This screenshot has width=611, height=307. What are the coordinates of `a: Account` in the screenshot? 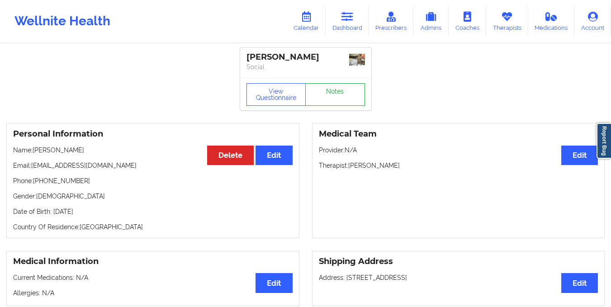 It's located at (592, 21).